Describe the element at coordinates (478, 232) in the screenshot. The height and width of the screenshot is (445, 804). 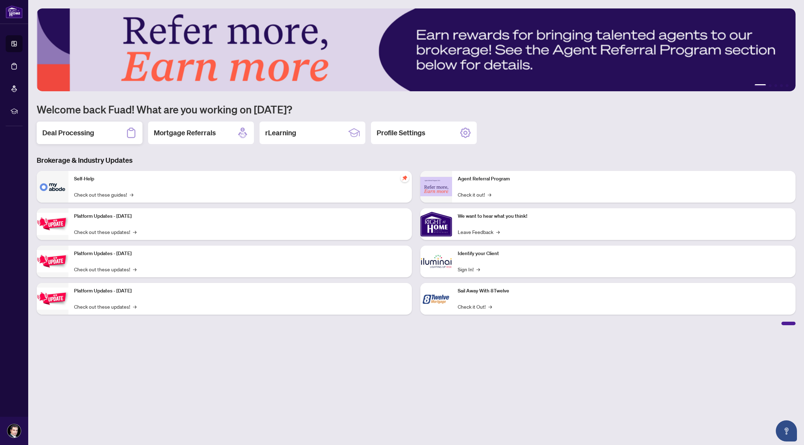
I see `a: Leave Feedback→` at that location.